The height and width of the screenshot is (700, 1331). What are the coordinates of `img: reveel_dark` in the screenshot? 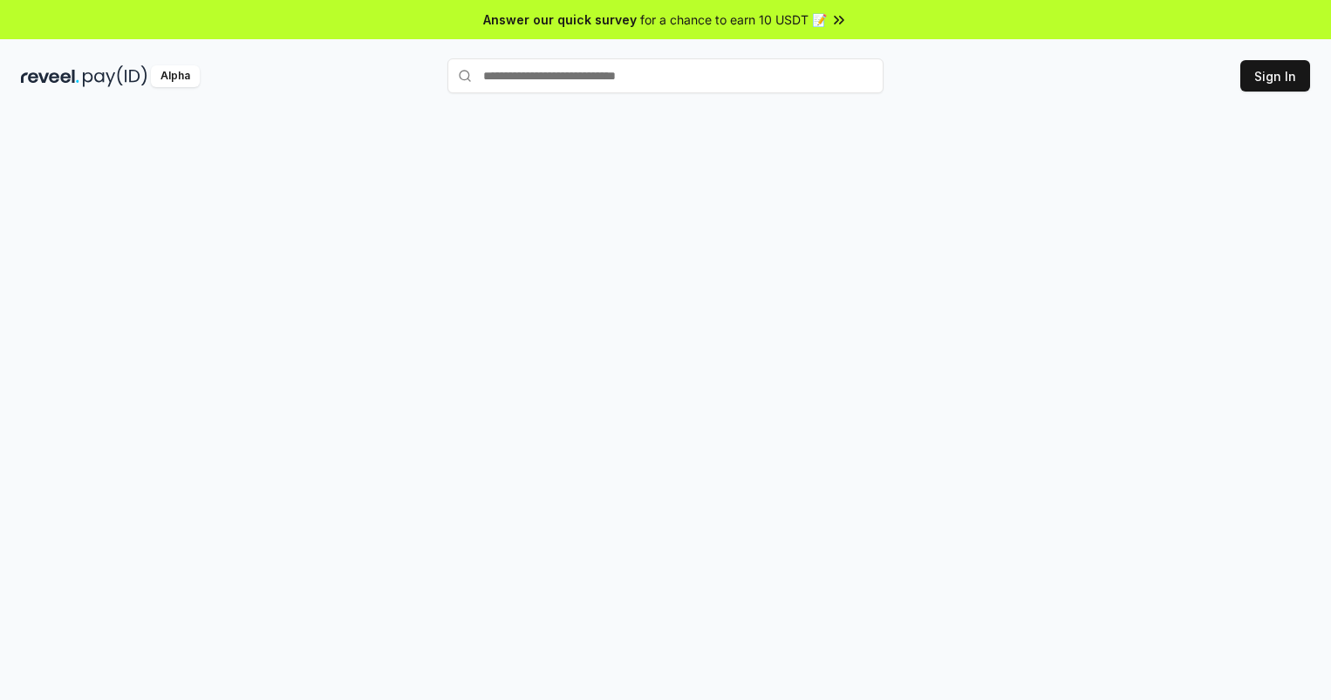 It's located at (50, 76).